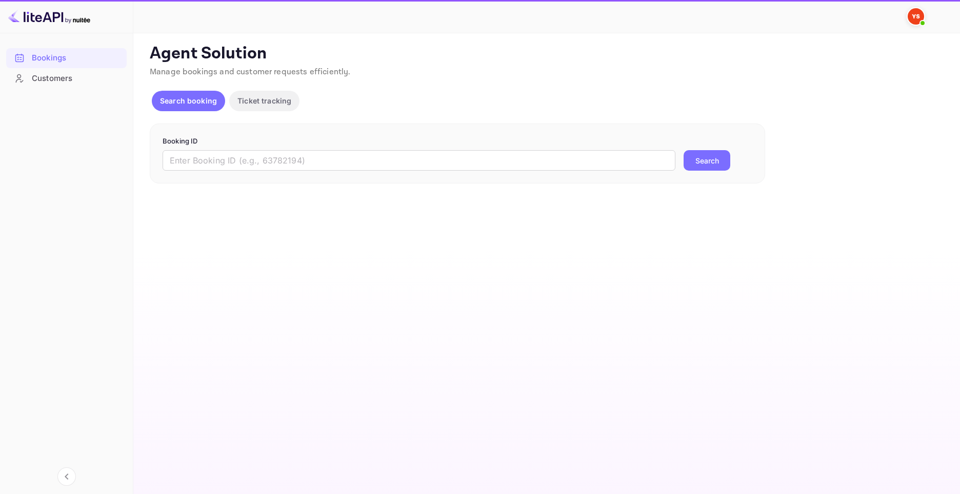 The image size is (960, 494). I want to click on button: Search, so click(707, 161).